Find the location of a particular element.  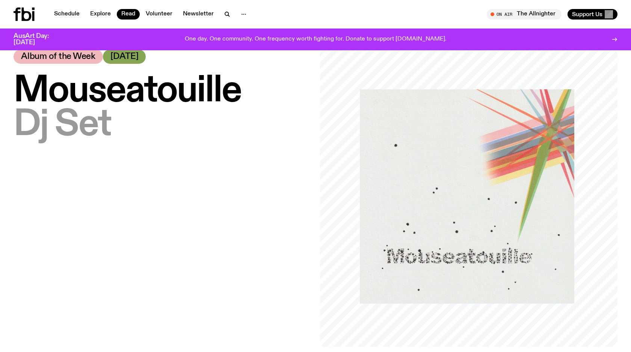

a: Schedule is located at coordinates (67, 14).